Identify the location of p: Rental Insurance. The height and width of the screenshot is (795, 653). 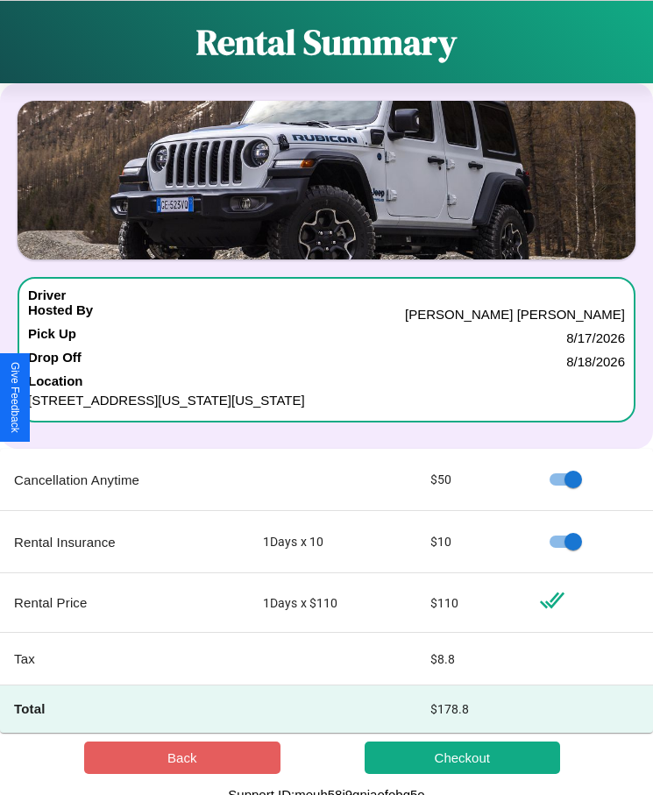
(124, 542).